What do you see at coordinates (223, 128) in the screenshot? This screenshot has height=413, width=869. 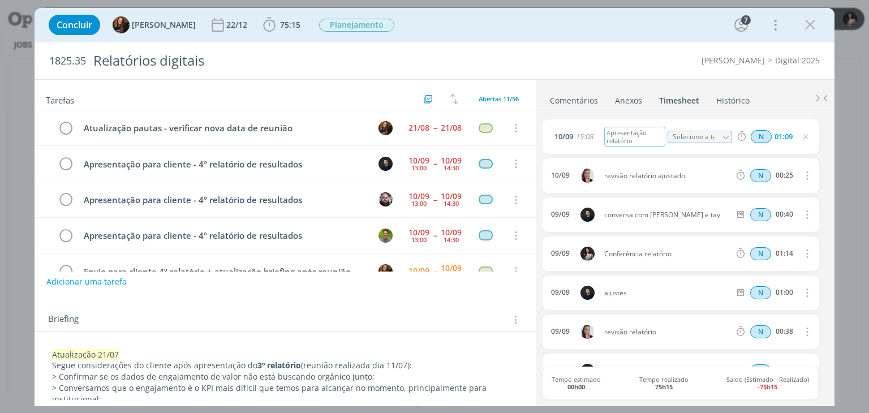 I see `div: Atualização pautas - verificar nova data de reunião` at bounding box center [223, 128].